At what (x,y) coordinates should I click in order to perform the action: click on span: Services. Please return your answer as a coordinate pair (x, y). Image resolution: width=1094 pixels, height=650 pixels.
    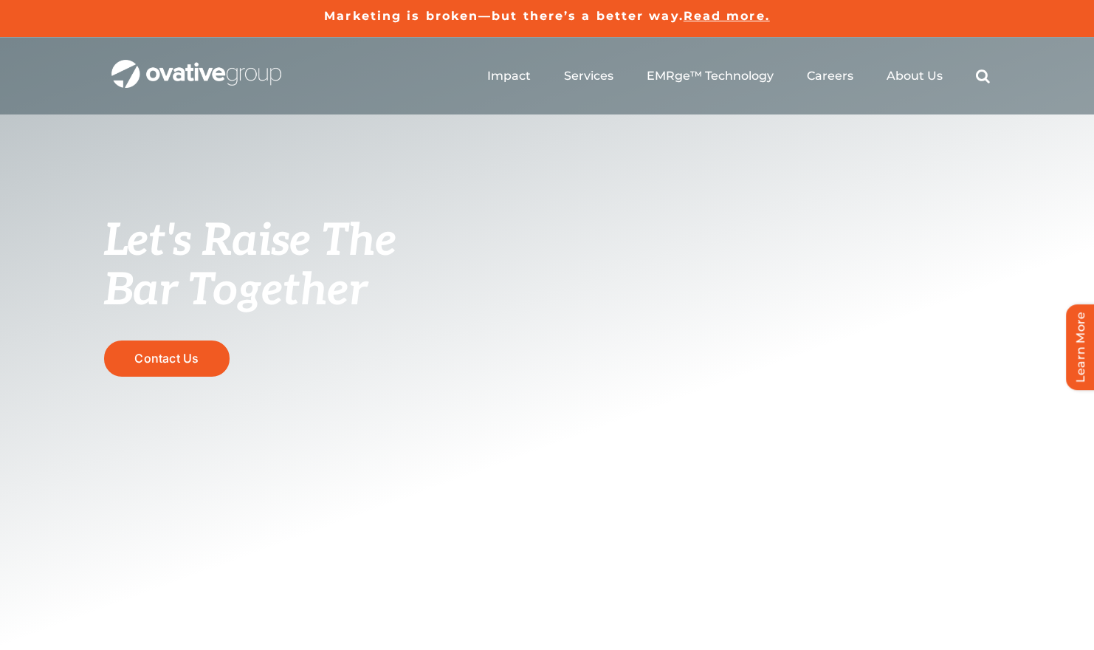
    Looking at the image, I should click on (588, 76).